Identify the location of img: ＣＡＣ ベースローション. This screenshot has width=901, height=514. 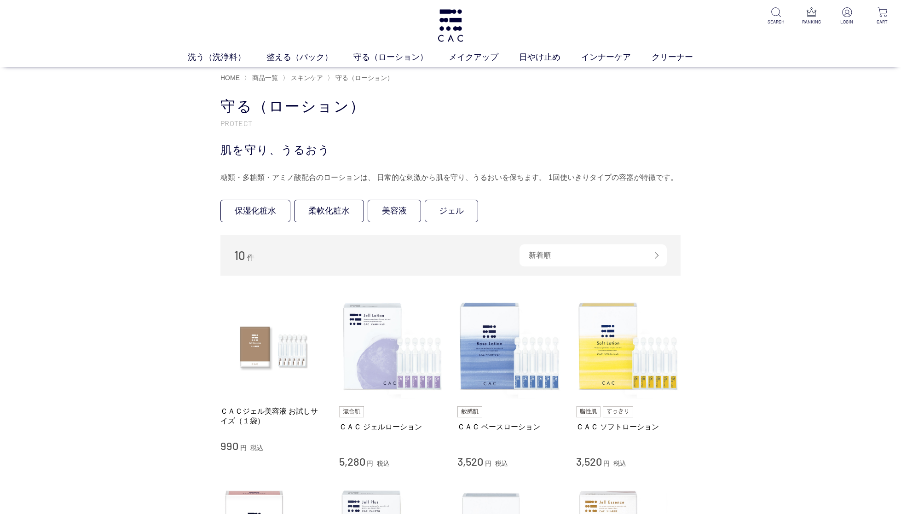
(510, 346).